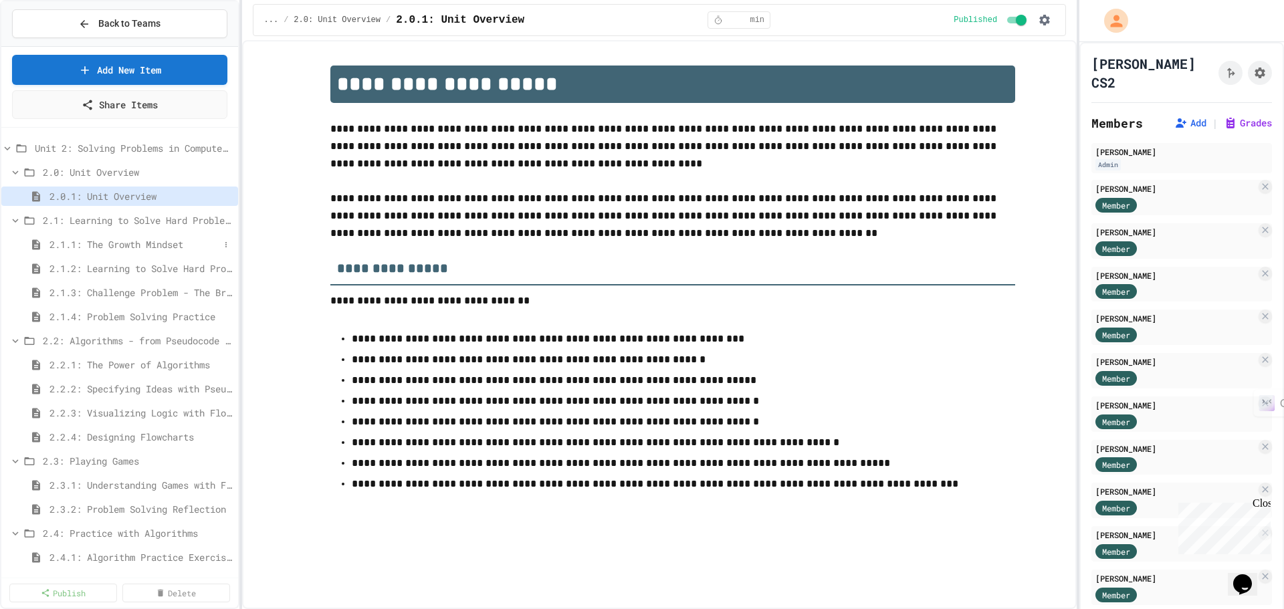 The image size is (1284, 609). What do you see at coordinates (1248, 123) in the screenshot?
I see `button: Grades` at bounding box center [1248, 123].